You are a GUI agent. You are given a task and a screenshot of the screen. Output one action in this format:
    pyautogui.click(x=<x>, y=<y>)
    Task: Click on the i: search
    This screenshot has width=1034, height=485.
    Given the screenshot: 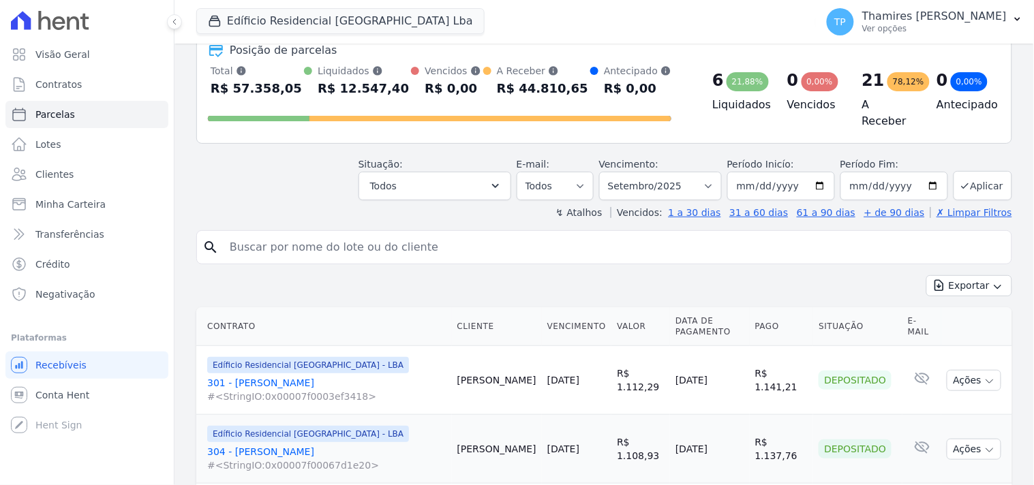 What is the action you would take?
    pyautogui.click(x=211, y=247)
    